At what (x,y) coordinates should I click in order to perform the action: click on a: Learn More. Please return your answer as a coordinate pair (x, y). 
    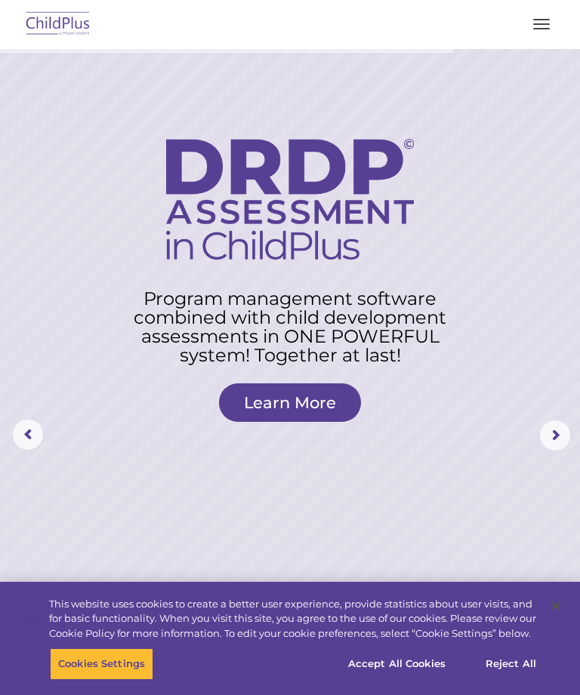
    Looking at the image, I should click on (290, 402).